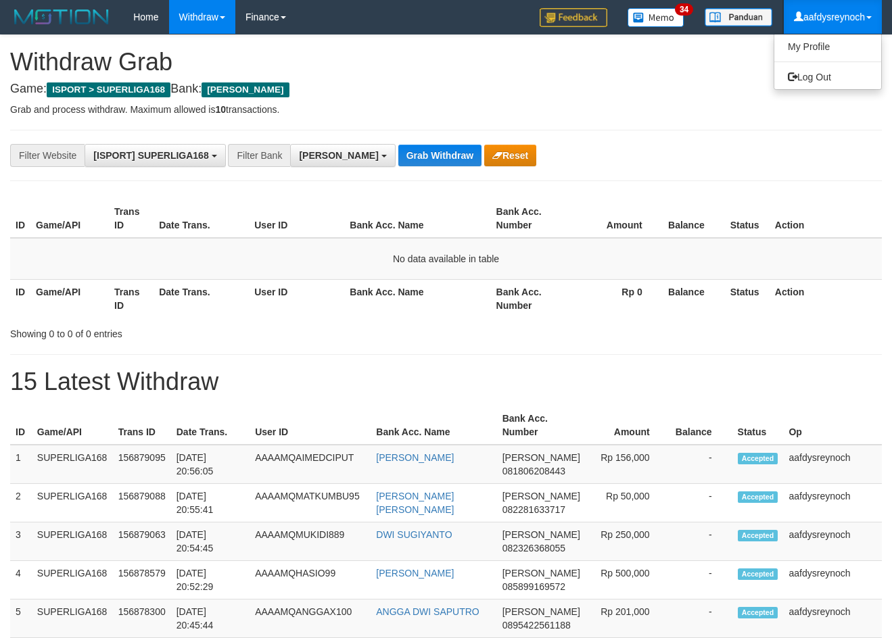  What do you see at coordinates (142, 541) in the screenshot?
I see `td: 156879063` at bounding box center [142, 541].